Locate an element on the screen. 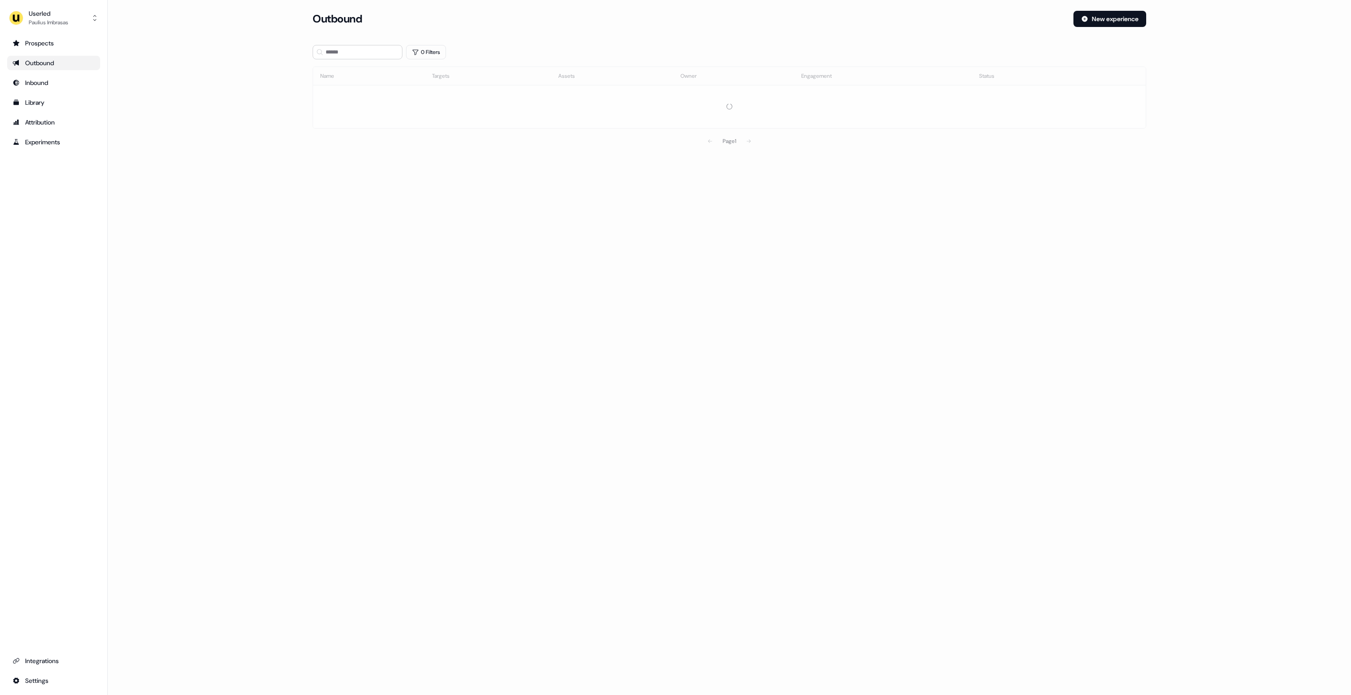 Image resolution: width=1351 pixels, height=695 pixels. a: Go to Inbound is located at coordinates (53, 83).